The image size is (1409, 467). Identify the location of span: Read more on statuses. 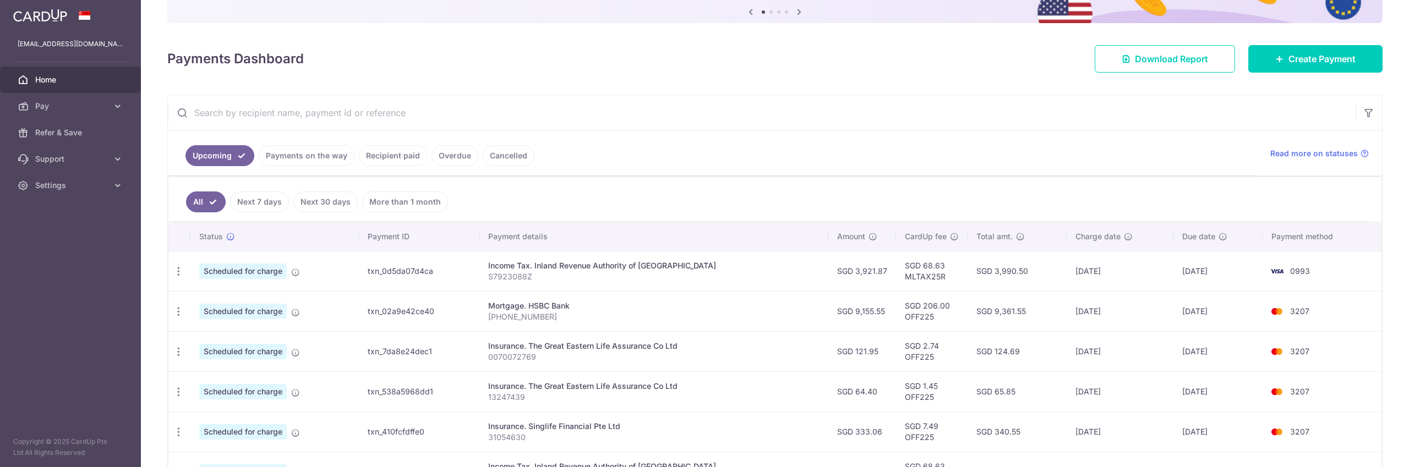
(1314, 154).